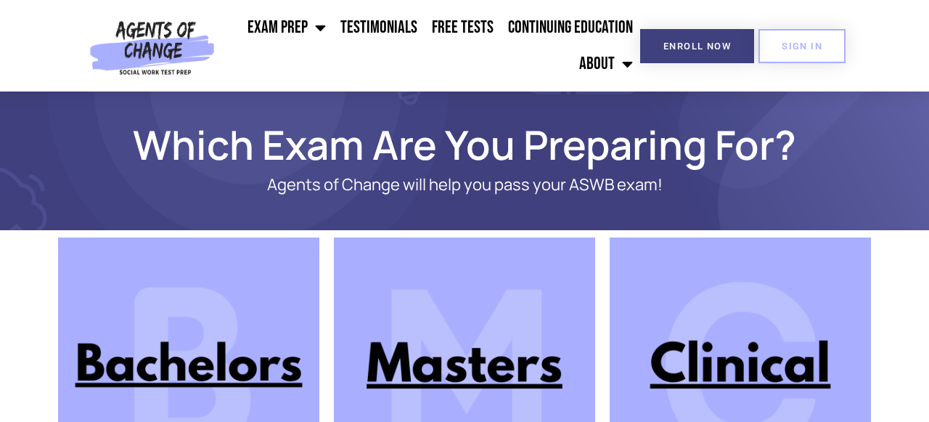 This screenshot has height=422, width=929. What do you see at coordinates (379, 28) in the screenshot?
I see `a: Testimonials` at bounding box center [379, 28].